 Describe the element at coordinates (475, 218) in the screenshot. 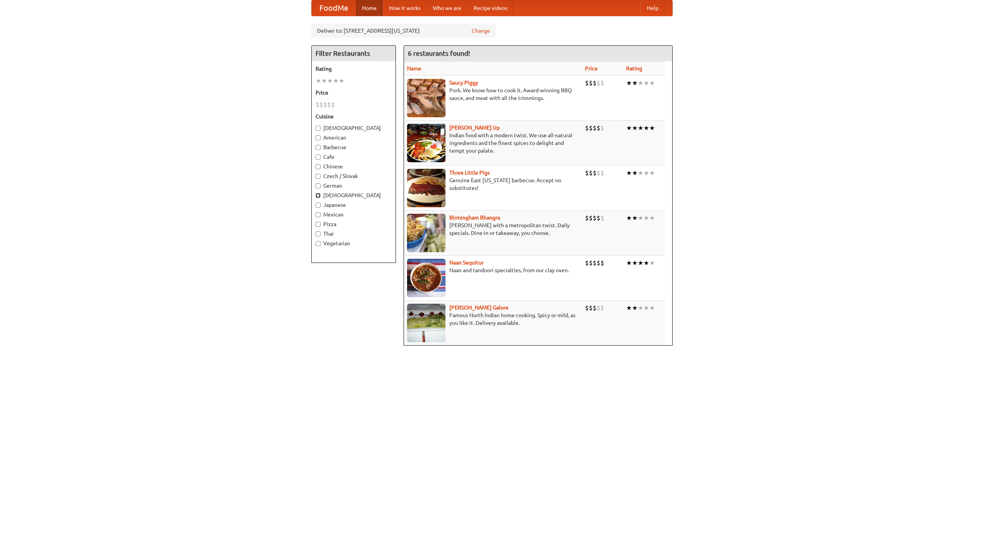

I see `b: Birmingham Bhangra` at that location.